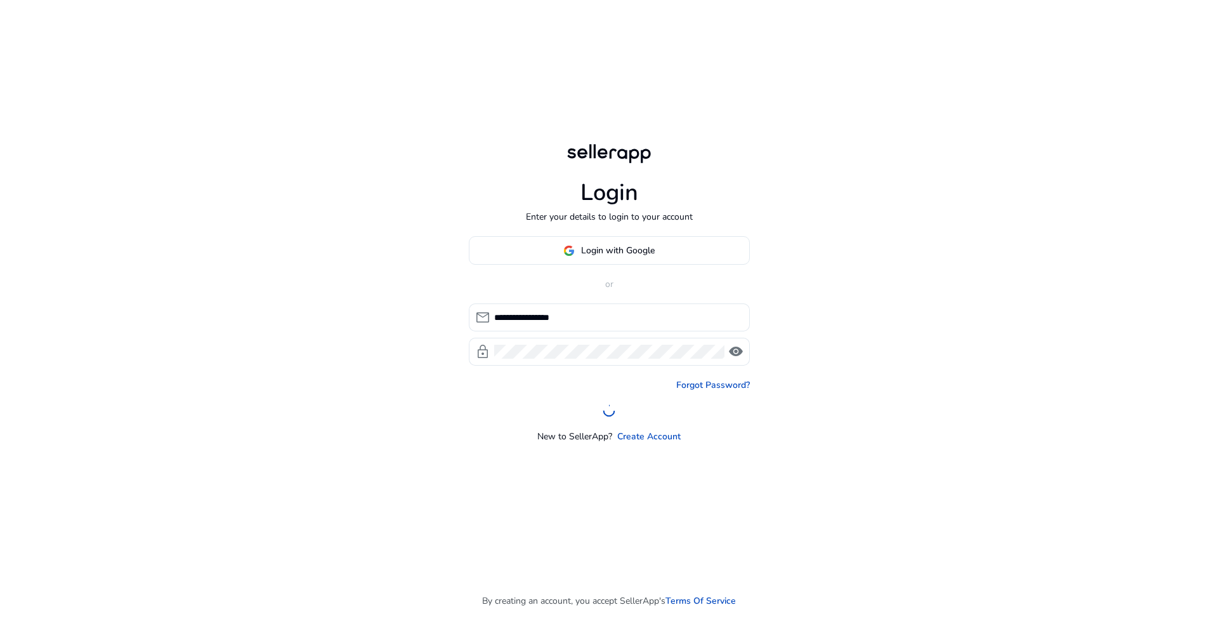 The width and height of the screenshot is (1218, 619). Describe the element at coordinates (569, 251) in the screenshot. I see `img: google-logo.svg` at that location.